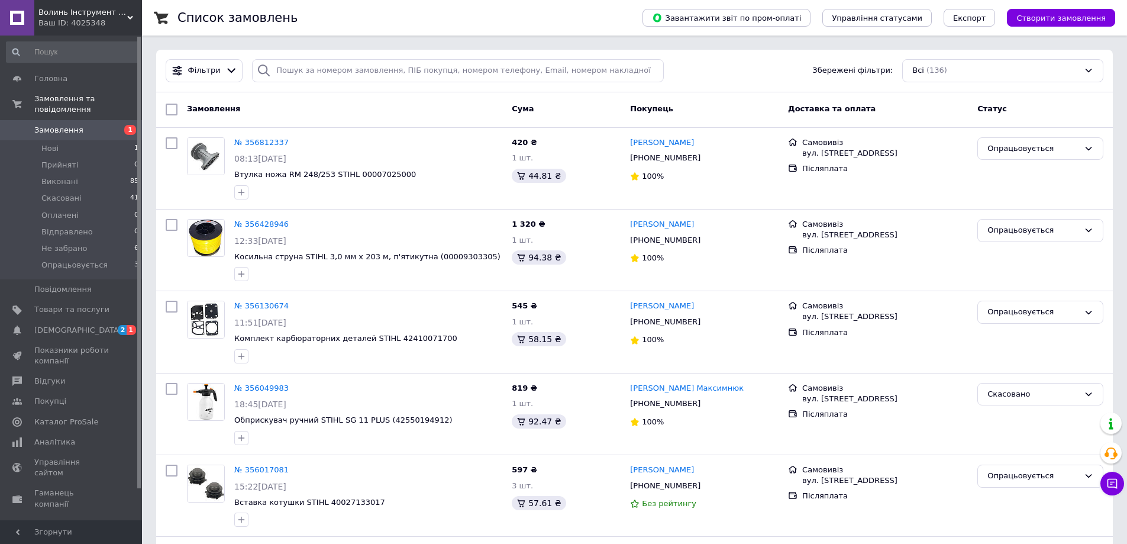 This screenshot has width=1127, height=544. What do you see at coordinates (343, 420) in the screenshot?
I see `span: Обприскувач ручний STIHL SG 11 PLUS (42550194912)` at bounding box center [343, 420].